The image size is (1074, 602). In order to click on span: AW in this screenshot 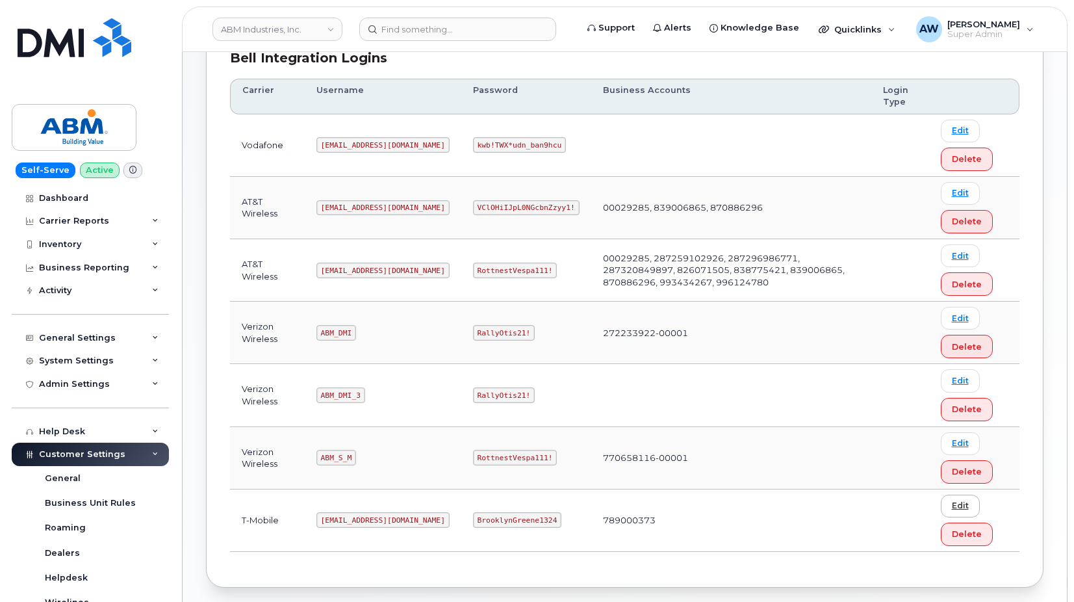, I will do `click(929, 29)`.